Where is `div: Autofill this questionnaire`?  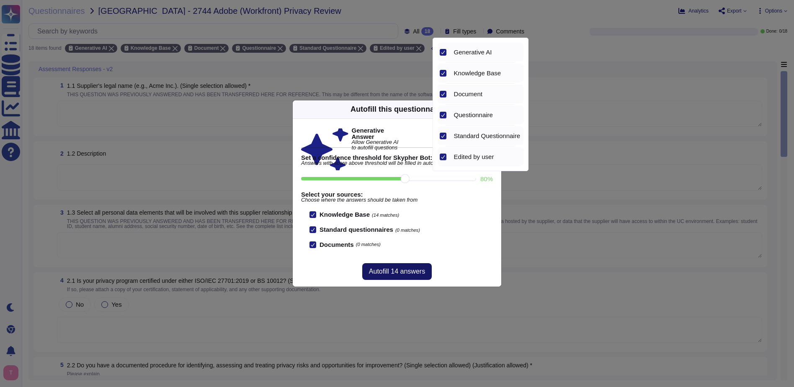 div: Autofill this questionnaire is located at coordinates (397, 109).